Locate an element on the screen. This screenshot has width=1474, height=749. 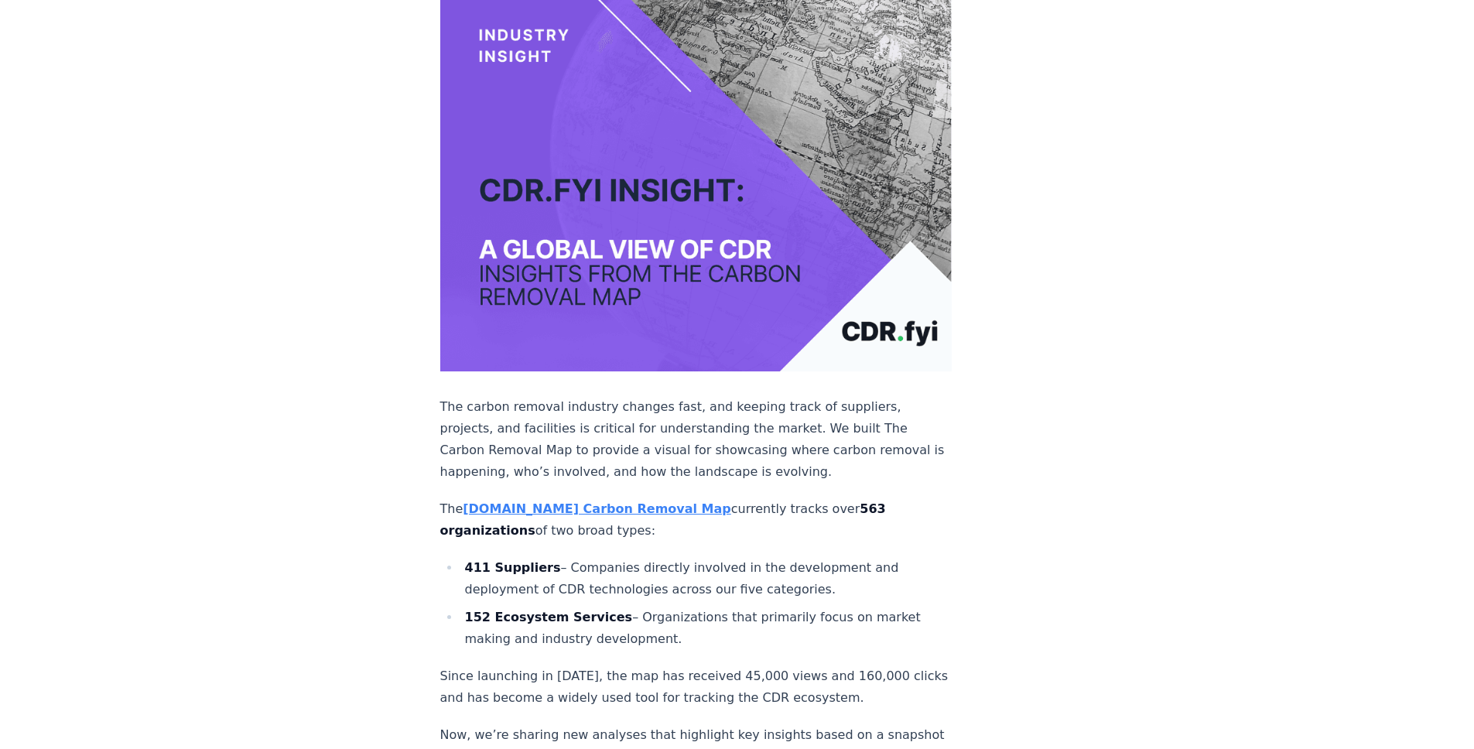
strong: 152 Ecosystem Services is located at coordinates (549, 617).